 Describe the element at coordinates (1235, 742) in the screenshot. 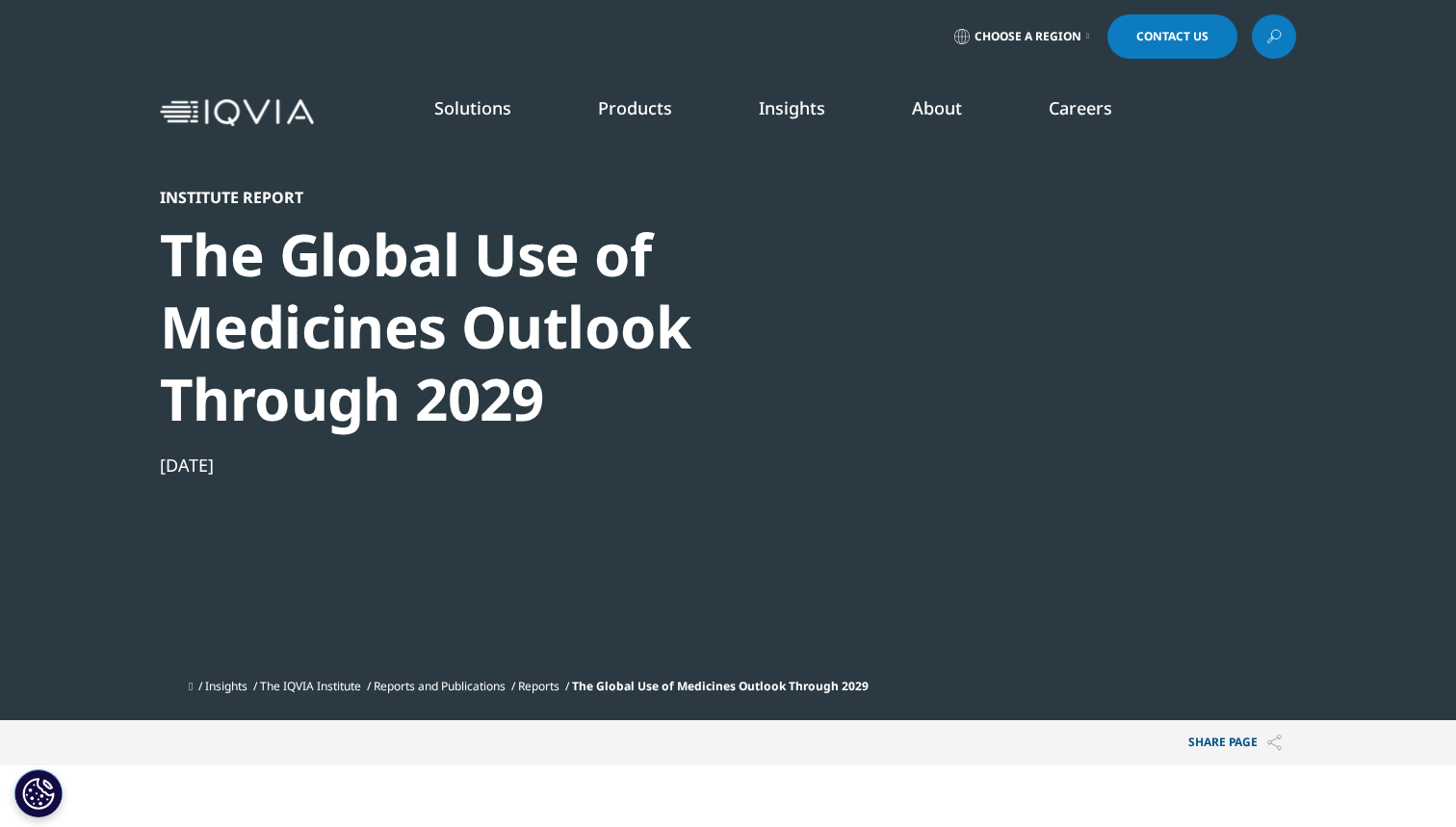

I see `p: Share PAGE` at that location.